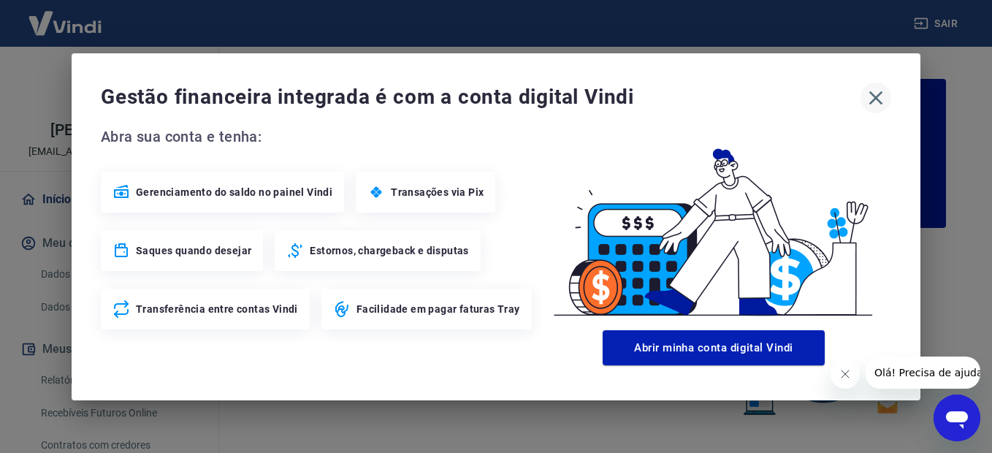 The height and width of the screenshot is (453, 992). What do you see at coordinates (66, 16) in the screenshot?
I see `span: Olá! Precisa de ajuda?` at bounding box center [66, 16].